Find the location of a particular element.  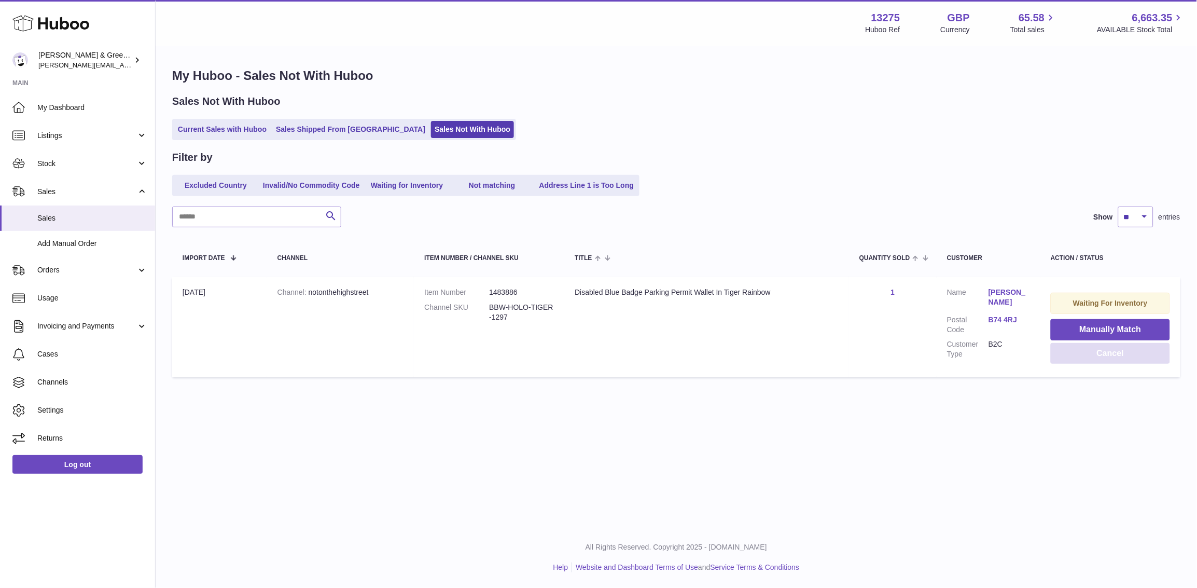

span: Returns is located at coordinates (92, 438).